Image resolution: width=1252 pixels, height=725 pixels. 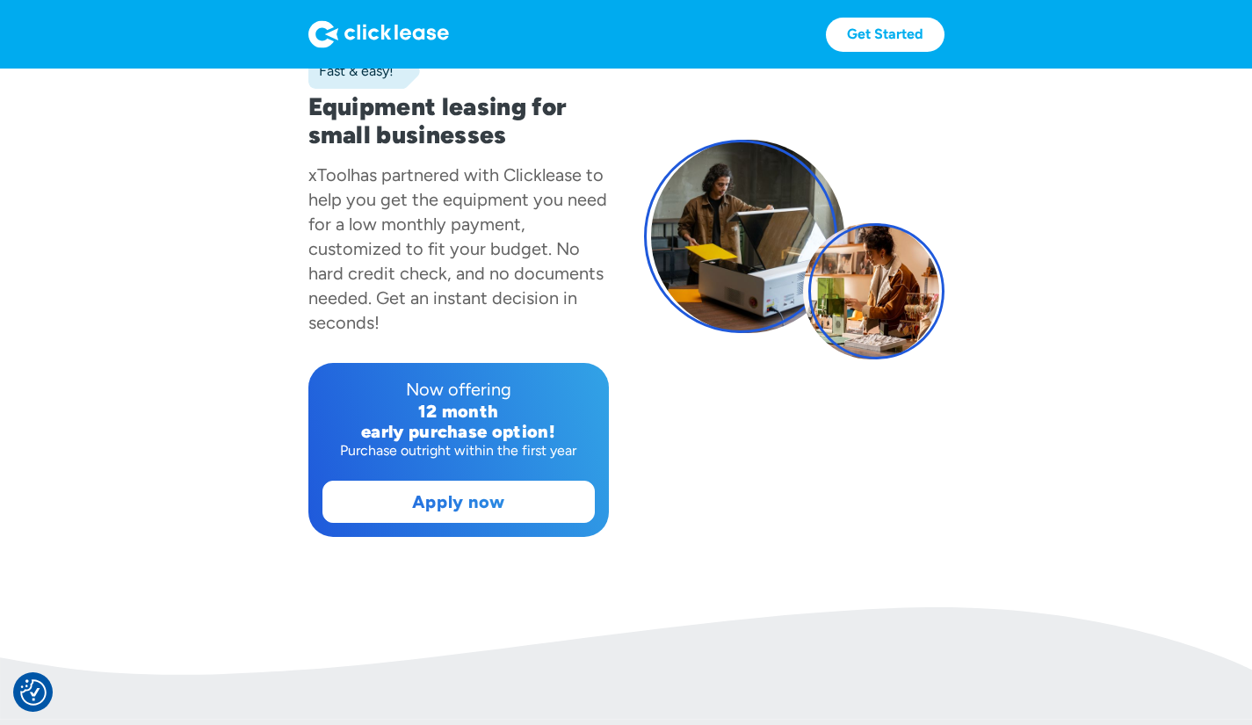 What do you see at coordinates (459, 411) in the screenshot?
I see `div: 12 month` at bounding box center [459, 411].